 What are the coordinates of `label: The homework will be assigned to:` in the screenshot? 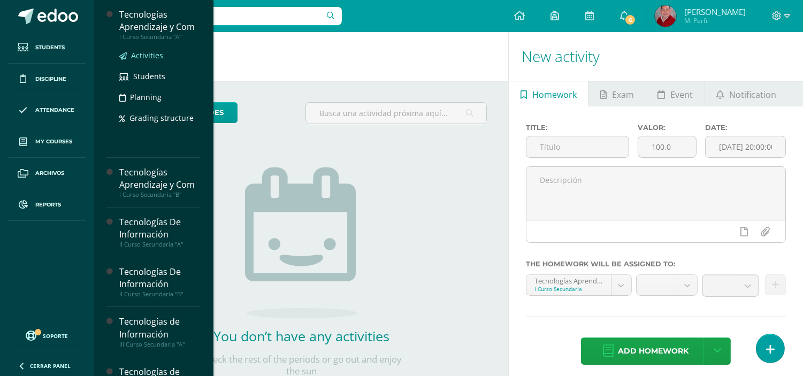 It's located at (656, 264).